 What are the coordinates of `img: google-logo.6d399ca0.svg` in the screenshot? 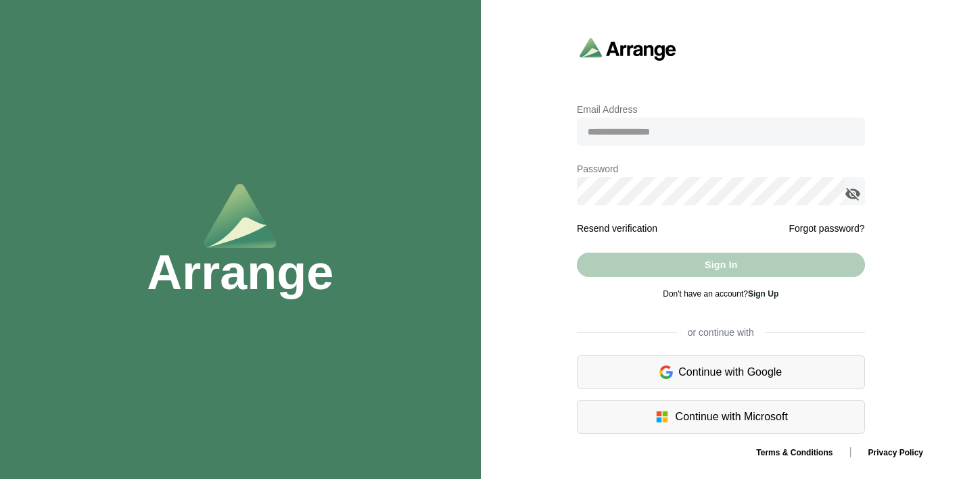 It's located at (666, 373).